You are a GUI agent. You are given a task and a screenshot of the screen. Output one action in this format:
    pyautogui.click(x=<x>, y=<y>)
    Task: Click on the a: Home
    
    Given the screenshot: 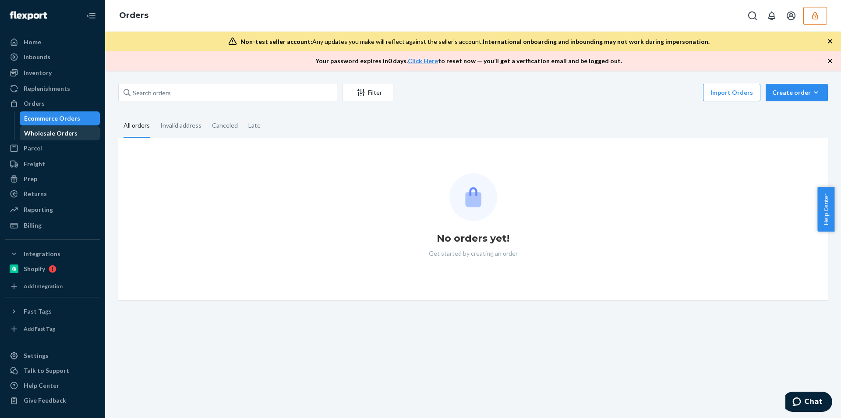 What is the action you would take?
    pyautogui.click(x=53, y=42)
    